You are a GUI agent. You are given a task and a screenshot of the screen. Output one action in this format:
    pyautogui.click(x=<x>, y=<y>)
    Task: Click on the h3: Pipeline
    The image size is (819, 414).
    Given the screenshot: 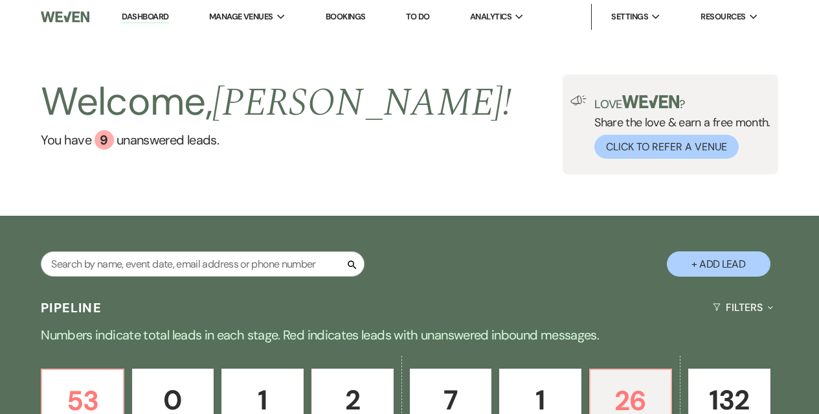 What is the action you would take?
    pyautogui.click(x=71, y=307)
    